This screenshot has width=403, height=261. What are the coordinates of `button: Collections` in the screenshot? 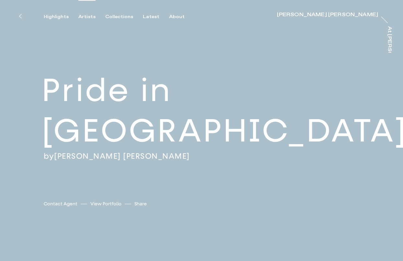 It's located at (124, 17).